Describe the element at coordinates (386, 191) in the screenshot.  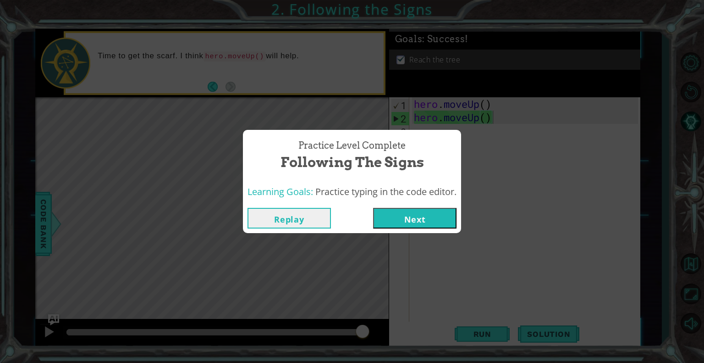
I see `span: Practice typing in the code editor.` at that location.